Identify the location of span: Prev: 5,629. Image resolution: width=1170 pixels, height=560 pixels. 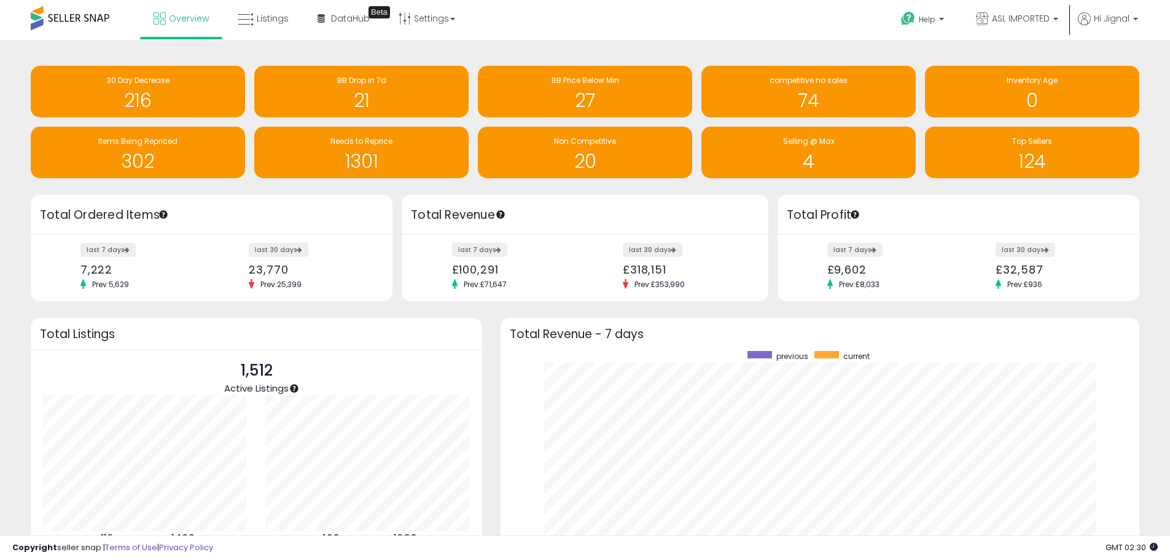
(111, 284).